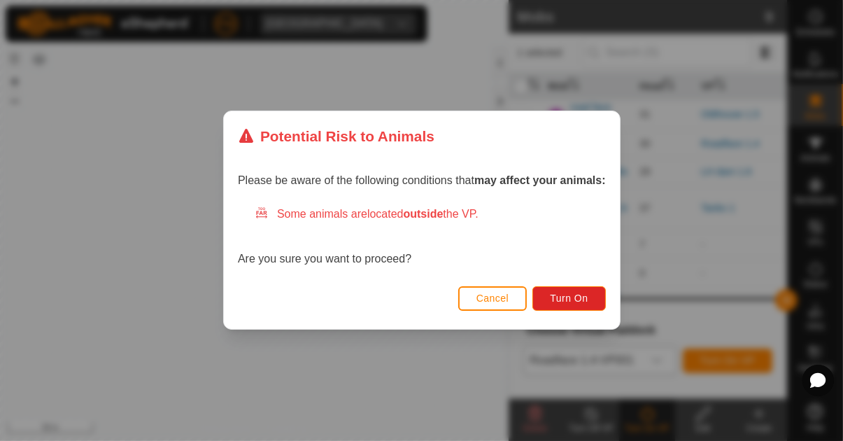  Describe the element at coordinates (540, 180) in the screenshot. I see `strong: may affect your animals:` at that location.